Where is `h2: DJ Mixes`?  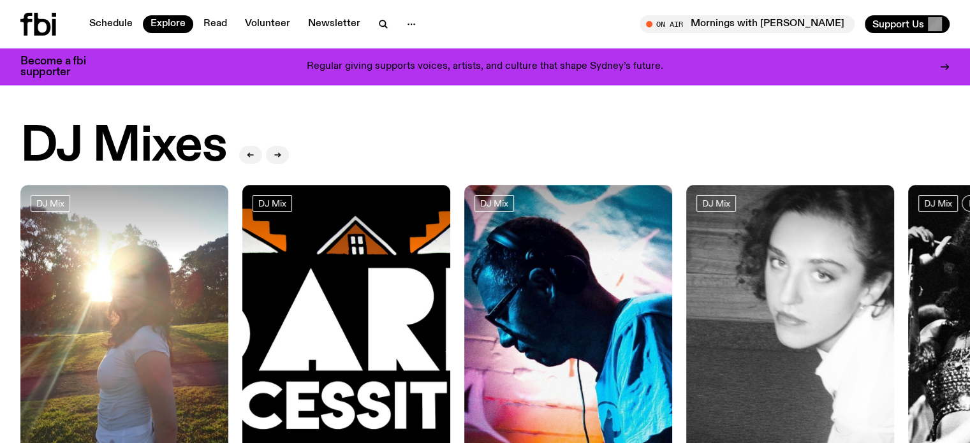 h2: DJ Mixes is located at coordinates (123, 147).